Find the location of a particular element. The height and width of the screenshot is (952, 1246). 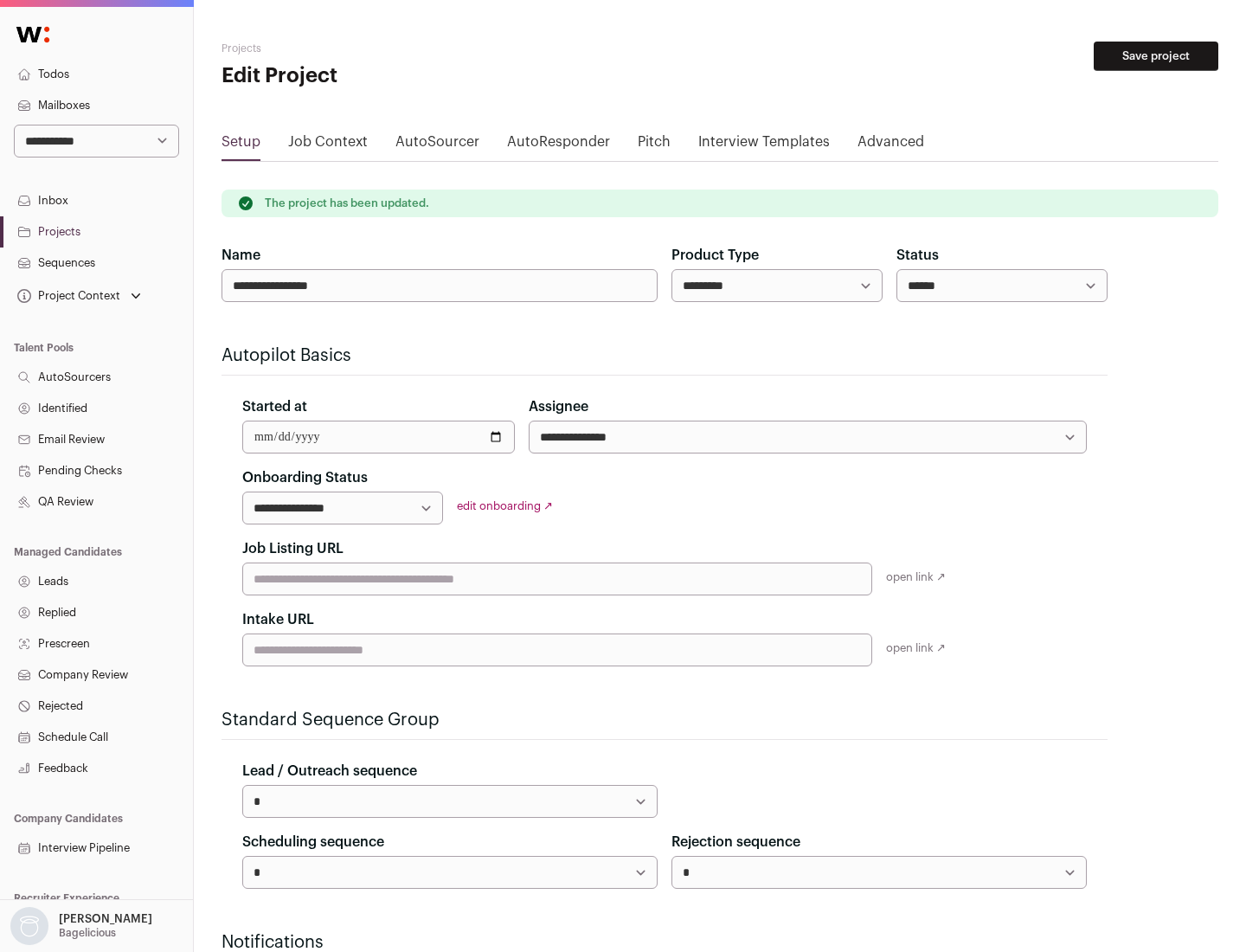

label: Name is located at coordinates (240, 255).